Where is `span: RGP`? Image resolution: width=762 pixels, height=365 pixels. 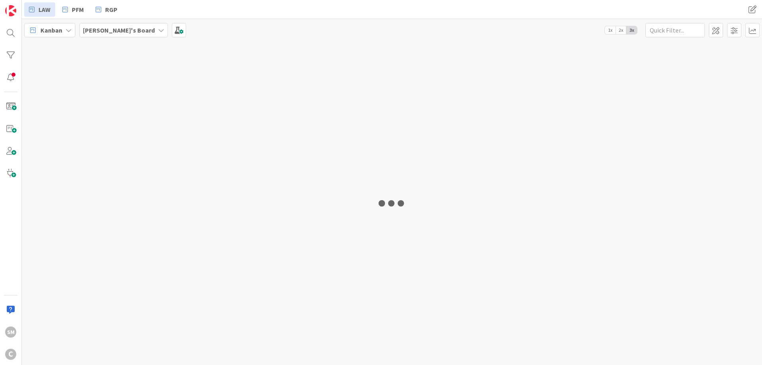
span: RGP is located at coordinates (111, 10).